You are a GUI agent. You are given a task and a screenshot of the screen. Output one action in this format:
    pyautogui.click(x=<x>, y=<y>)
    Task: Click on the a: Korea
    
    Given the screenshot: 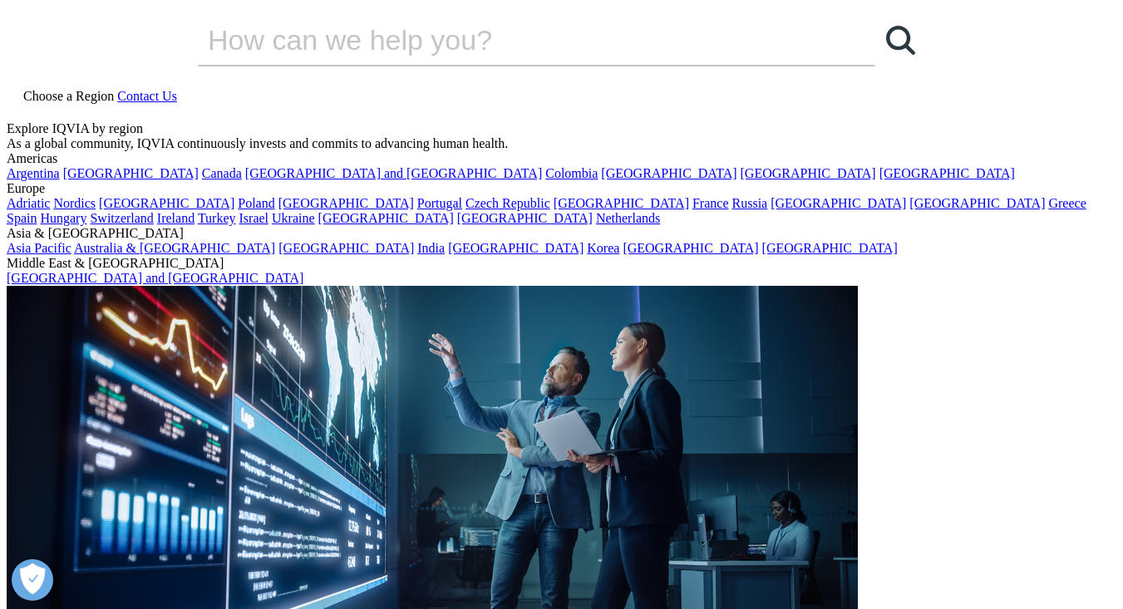 What is the action you would take?
    pyautogui.click(x=603, y=248)
    